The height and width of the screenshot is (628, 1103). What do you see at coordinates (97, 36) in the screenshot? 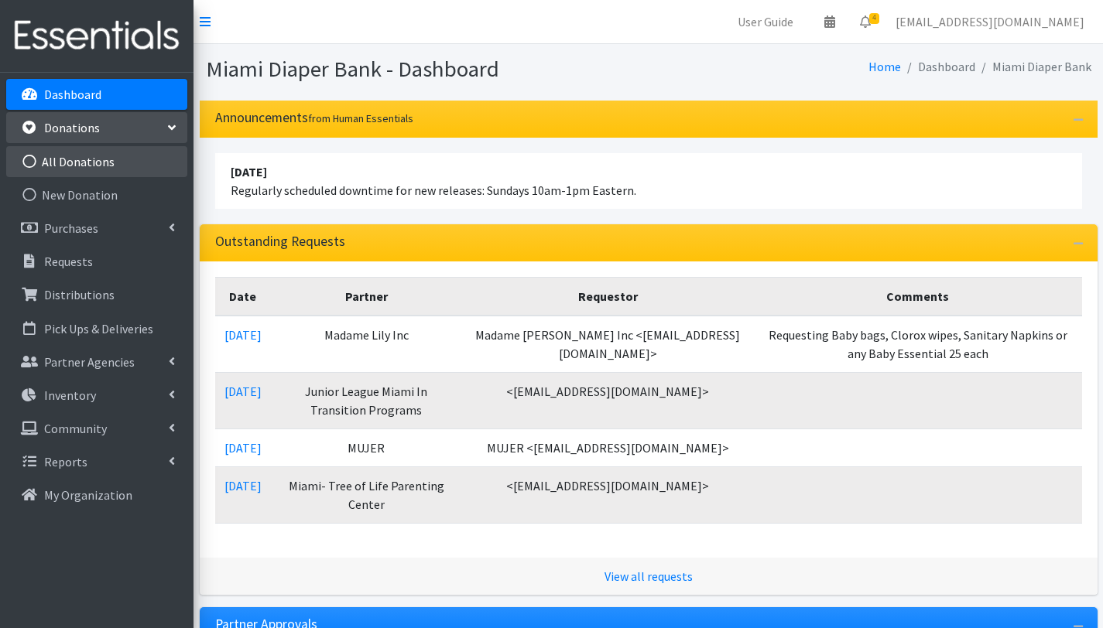
I see `img: HumanEssentials` at bounding box center [97, 36].